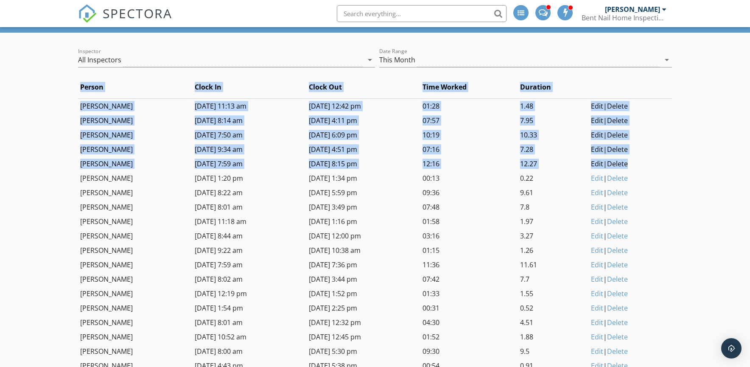 Image resolution: width=750 pixels, height=367 pixels. What do you see at coordinates (553, 265) in the screenshot?
I see `td: 11.61` at bounding box center [553, 265].